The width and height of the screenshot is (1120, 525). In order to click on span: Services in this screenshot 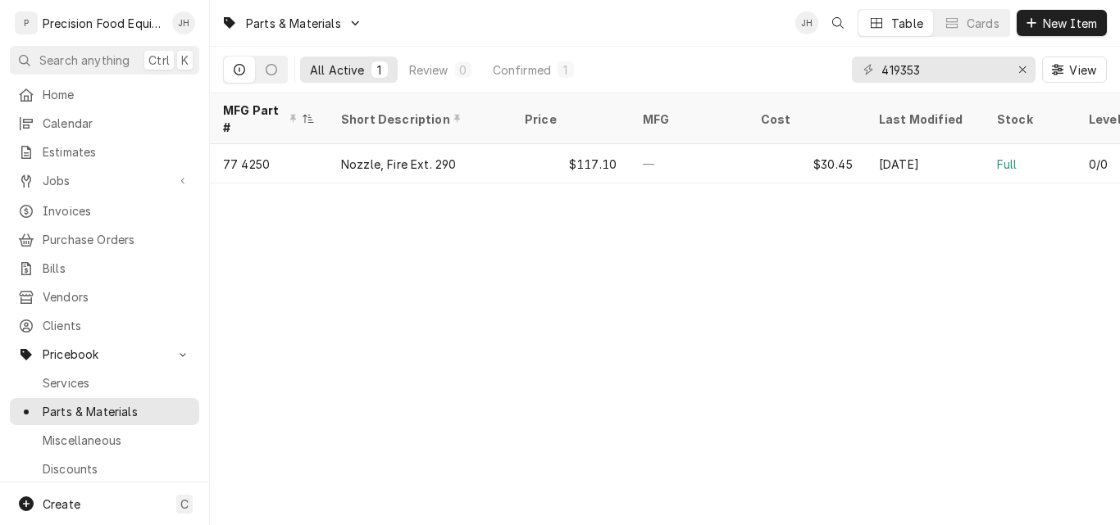, I will do `click(116, 383)`.